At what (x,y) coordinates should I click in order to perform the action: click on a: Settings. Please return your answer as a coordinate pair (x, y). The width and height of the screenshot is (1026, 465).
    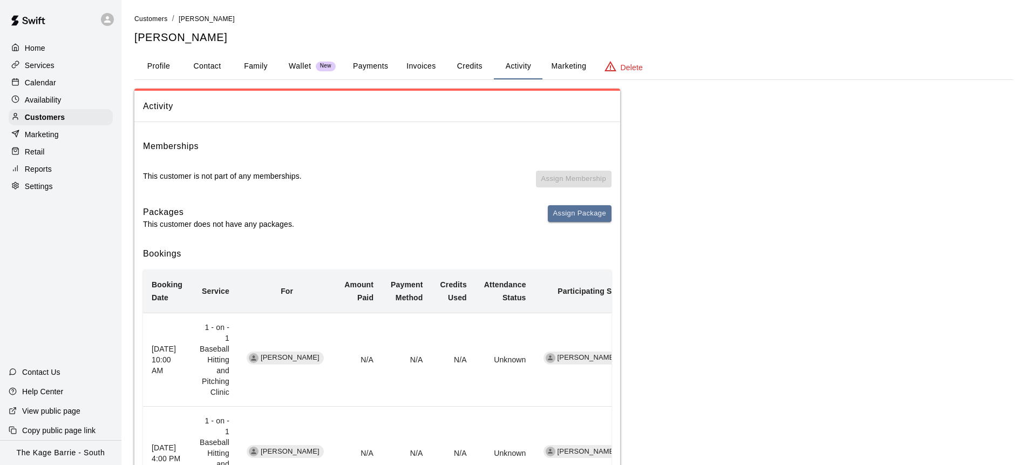
    Looking at the image, I should click on (60, 186).